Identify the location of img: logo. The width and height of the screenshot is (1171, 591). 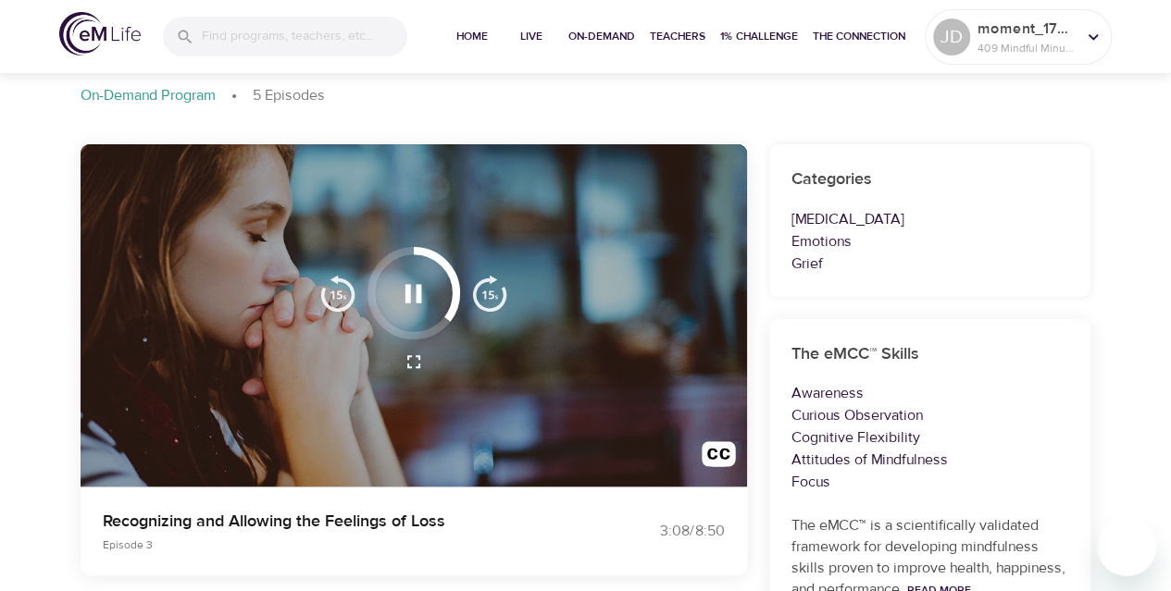
(100, 33).